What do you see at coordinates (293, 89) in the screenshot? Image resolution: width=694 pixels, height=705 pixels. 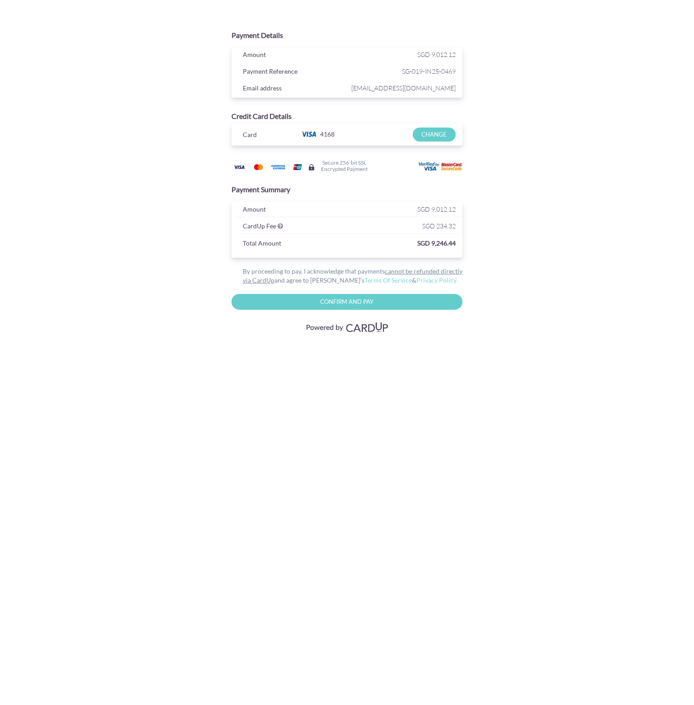 I see `div: Email address` at bounding box center [293, 89].